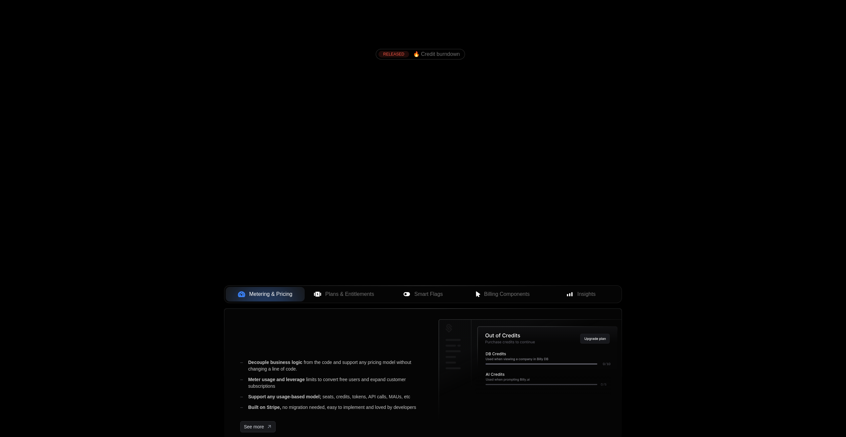 The height and width of the screenshot is (437, 846). I want to click on button: Insights, so click(580, 294).